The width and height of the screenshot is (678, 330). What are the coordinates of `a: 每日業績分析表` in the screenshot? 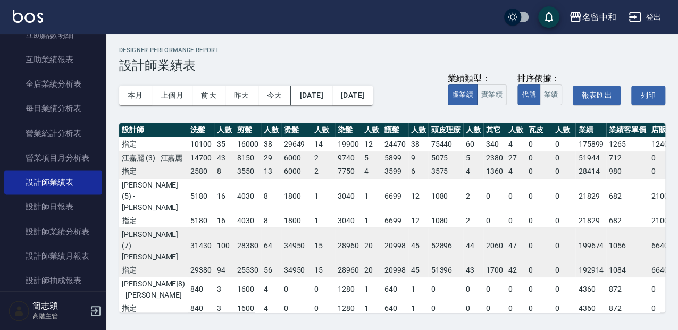 It's located at (53, 109).